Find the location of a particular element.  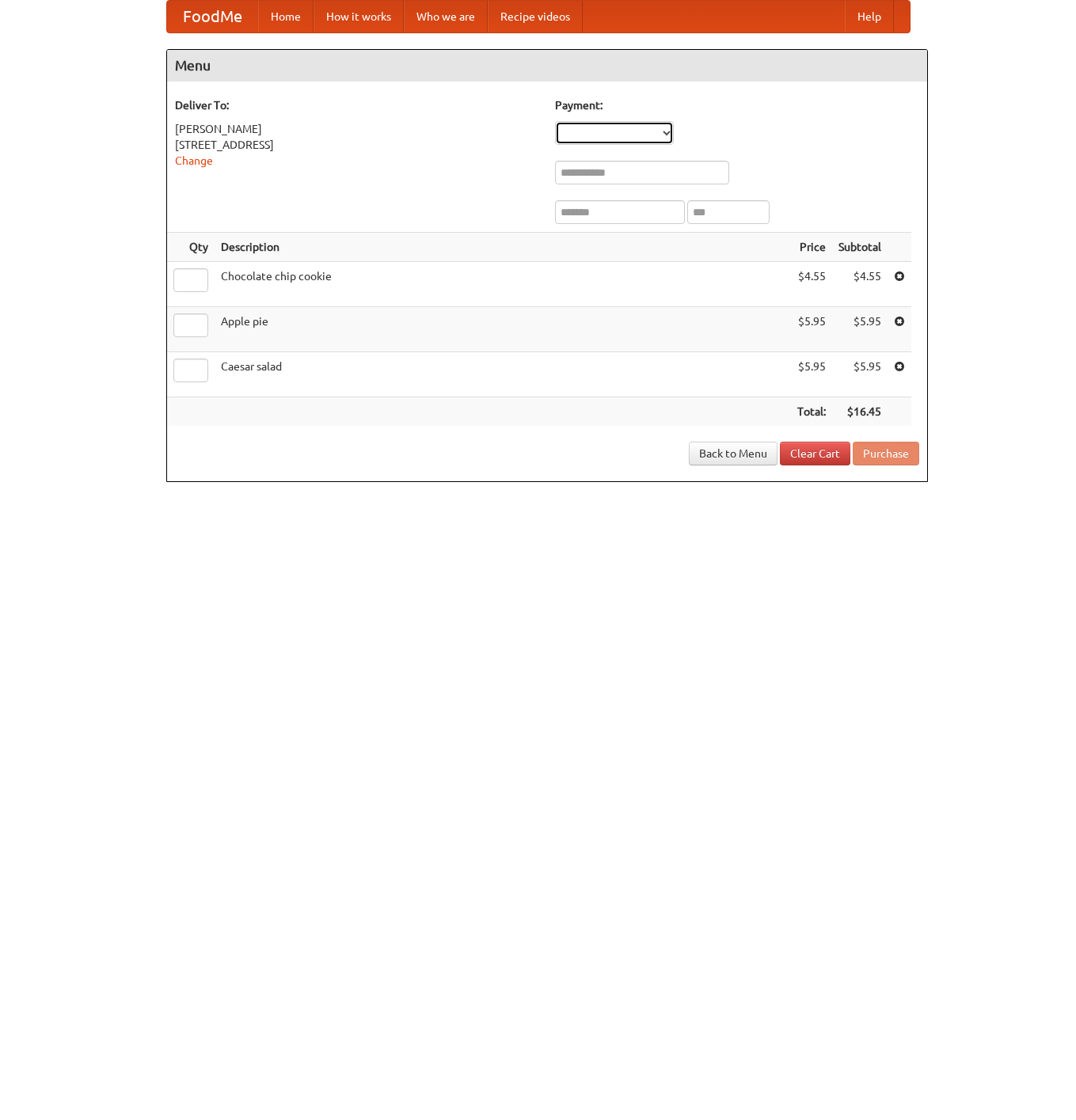

td: Caesar salad is located at coordinates (503, 374).